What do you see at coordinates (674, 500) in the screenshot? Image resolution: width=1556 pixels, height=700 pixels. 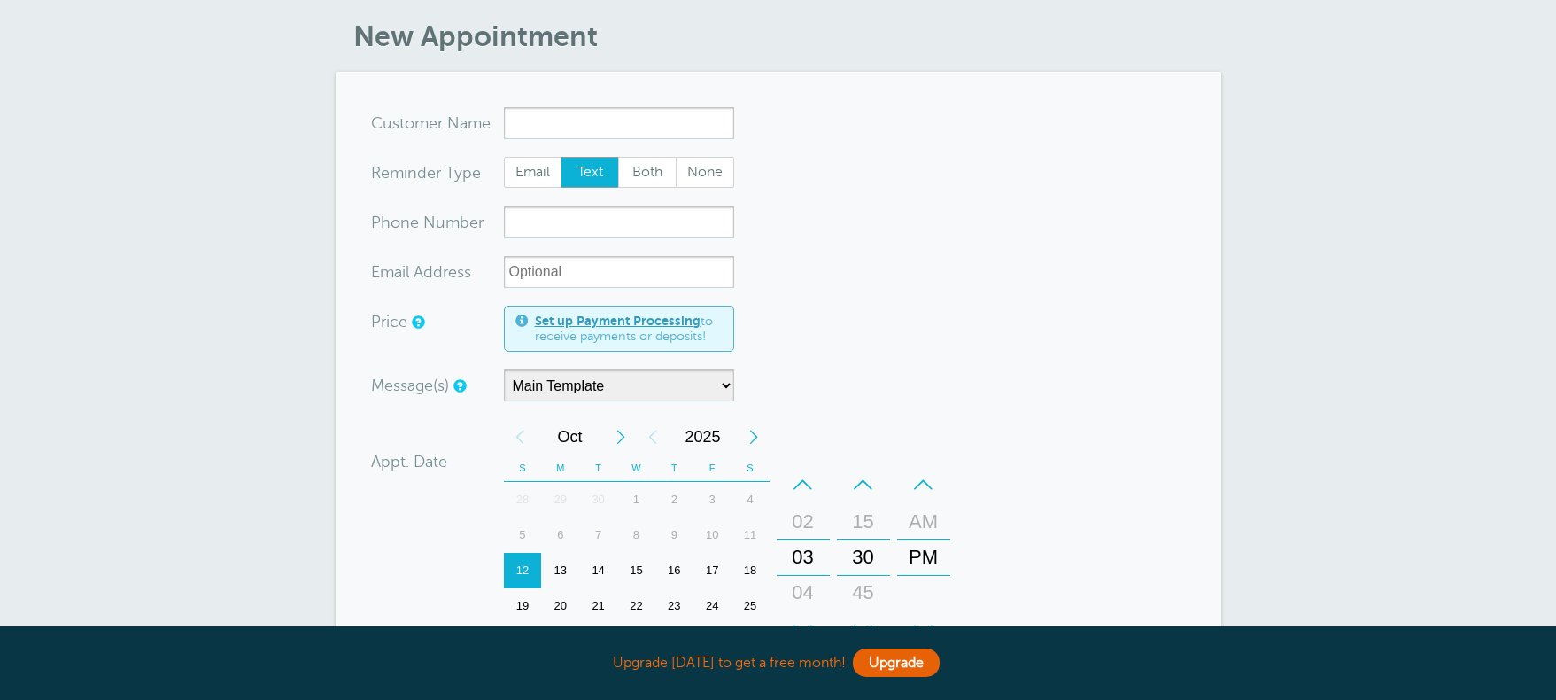 I see `div: Thursday, October 2` at bounding box center [674, 500].